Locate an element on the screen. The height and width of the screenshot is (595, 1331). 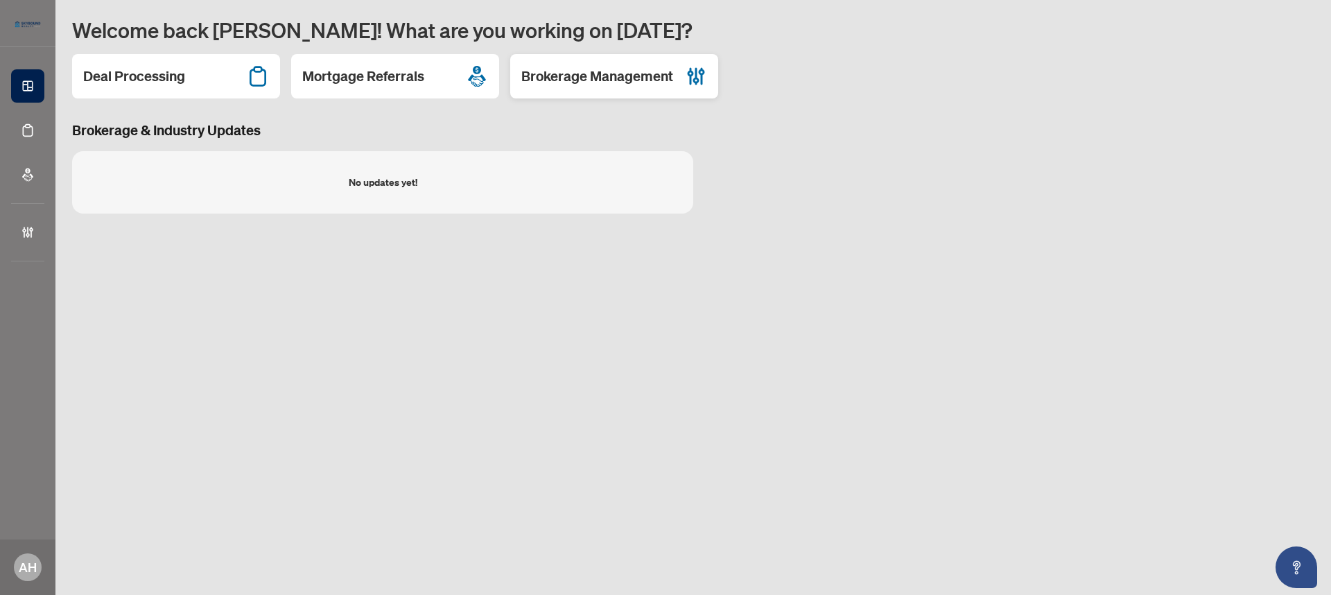
div: No updates yet! is located at coordinates (383, 182).